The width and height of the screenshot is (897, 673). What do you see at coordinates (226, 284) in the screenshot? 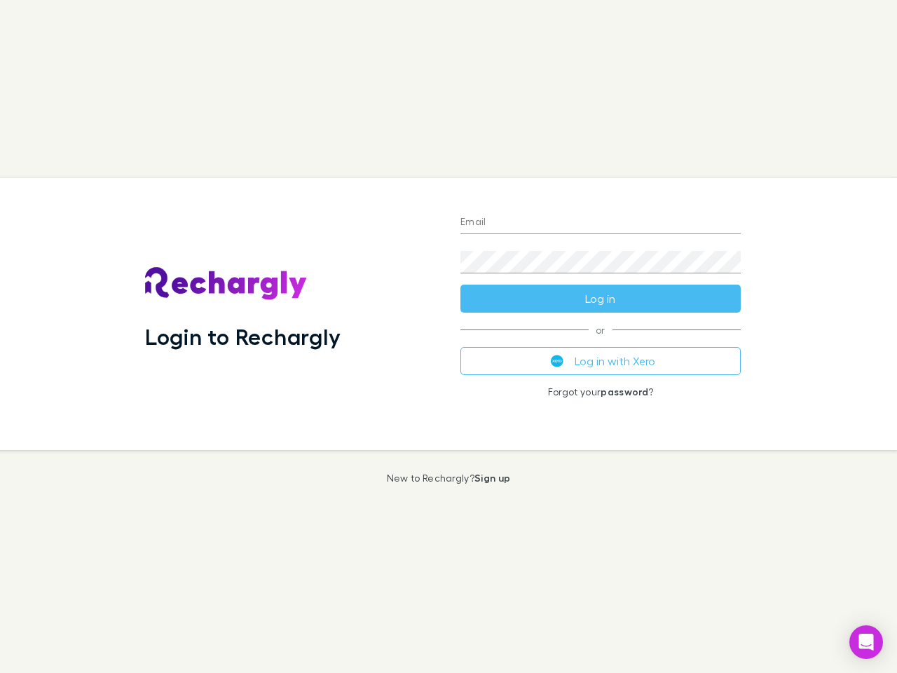
I see `img: Rechargly's Logo` at bounding box center [226, 284].